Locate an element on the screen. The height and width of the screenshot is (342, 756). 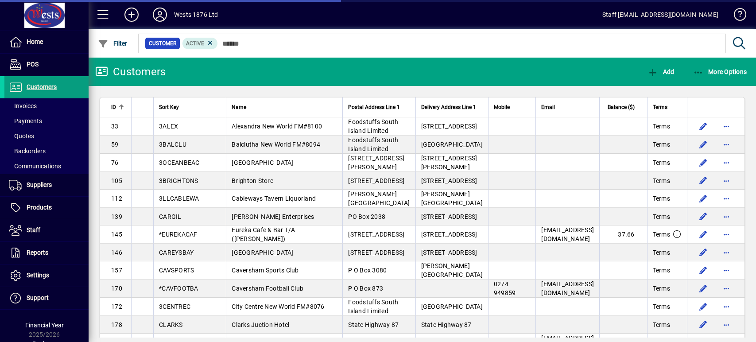
span: Mobile is located at coordinates (501, 107).